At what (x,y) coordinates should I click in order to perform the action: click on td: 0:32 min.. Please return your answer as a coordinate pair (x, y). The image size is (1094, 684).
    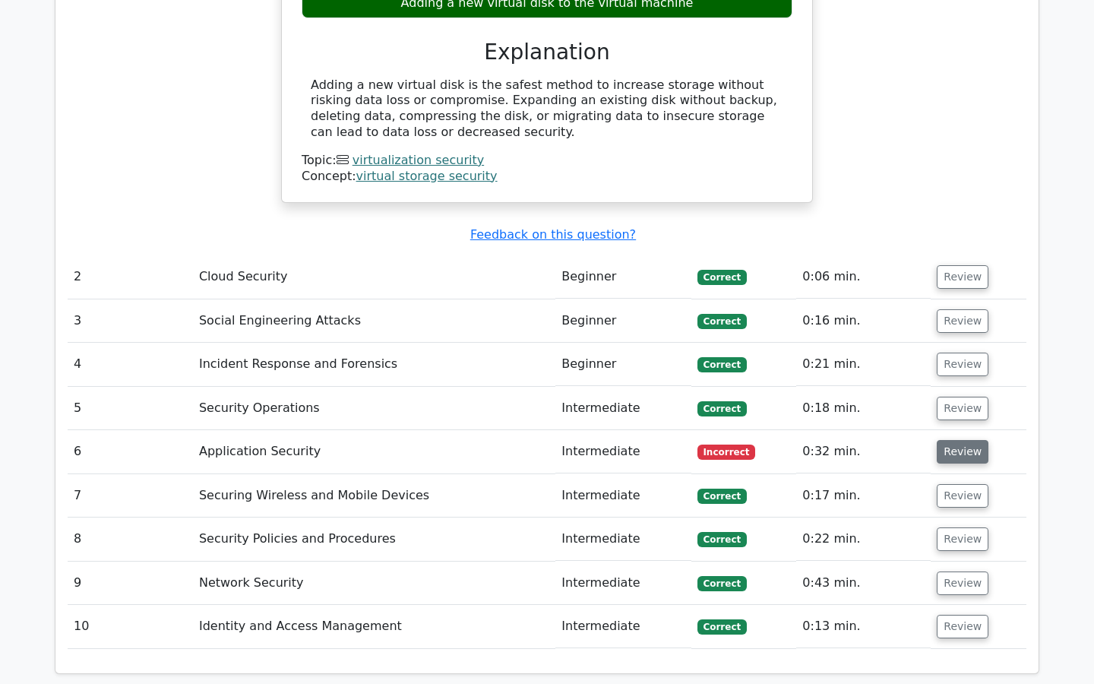
    Looking at the image, I should click on (863, 451).